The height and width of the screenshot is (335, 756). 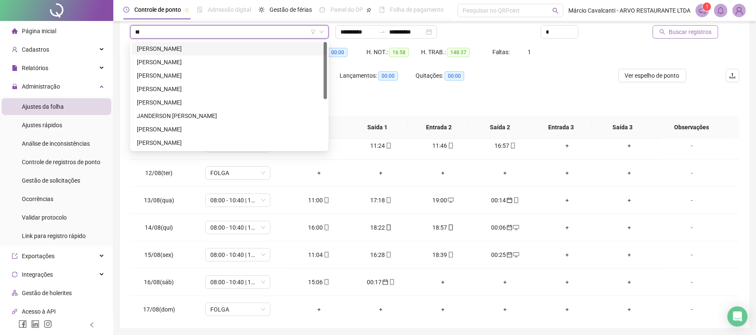 I want to click on div: Open Intercom Messenger, so click(x=737, y=316).